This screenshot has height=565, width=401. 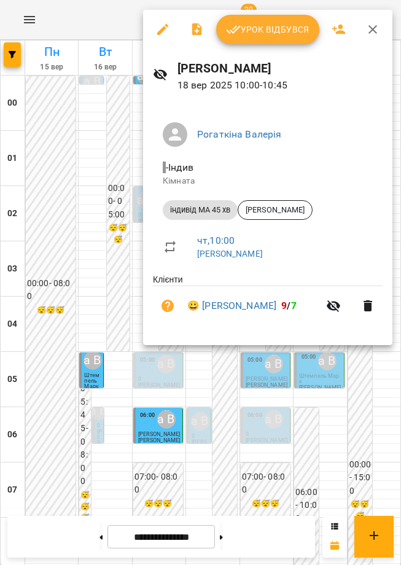 What do you see at coordinates (200, 210) in the screenshot?
I see `span: індивід МА 45 хв` at bounding box center [200, 210].